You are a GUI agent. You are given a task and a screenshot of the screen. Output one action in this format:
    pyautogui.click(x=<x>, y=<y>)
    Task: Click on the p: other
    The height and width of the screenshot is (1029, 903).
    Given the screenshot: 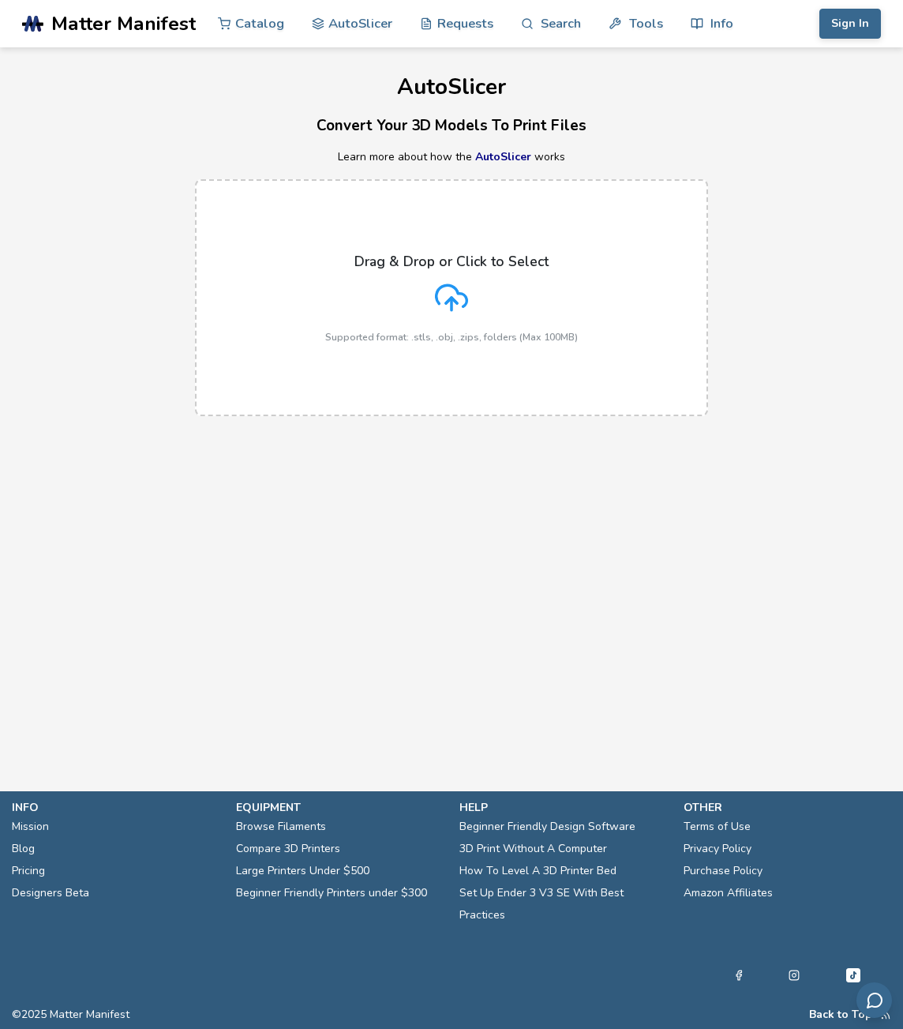 What is the action you would take?
    pyautogui.click(x=788, y=807)
    